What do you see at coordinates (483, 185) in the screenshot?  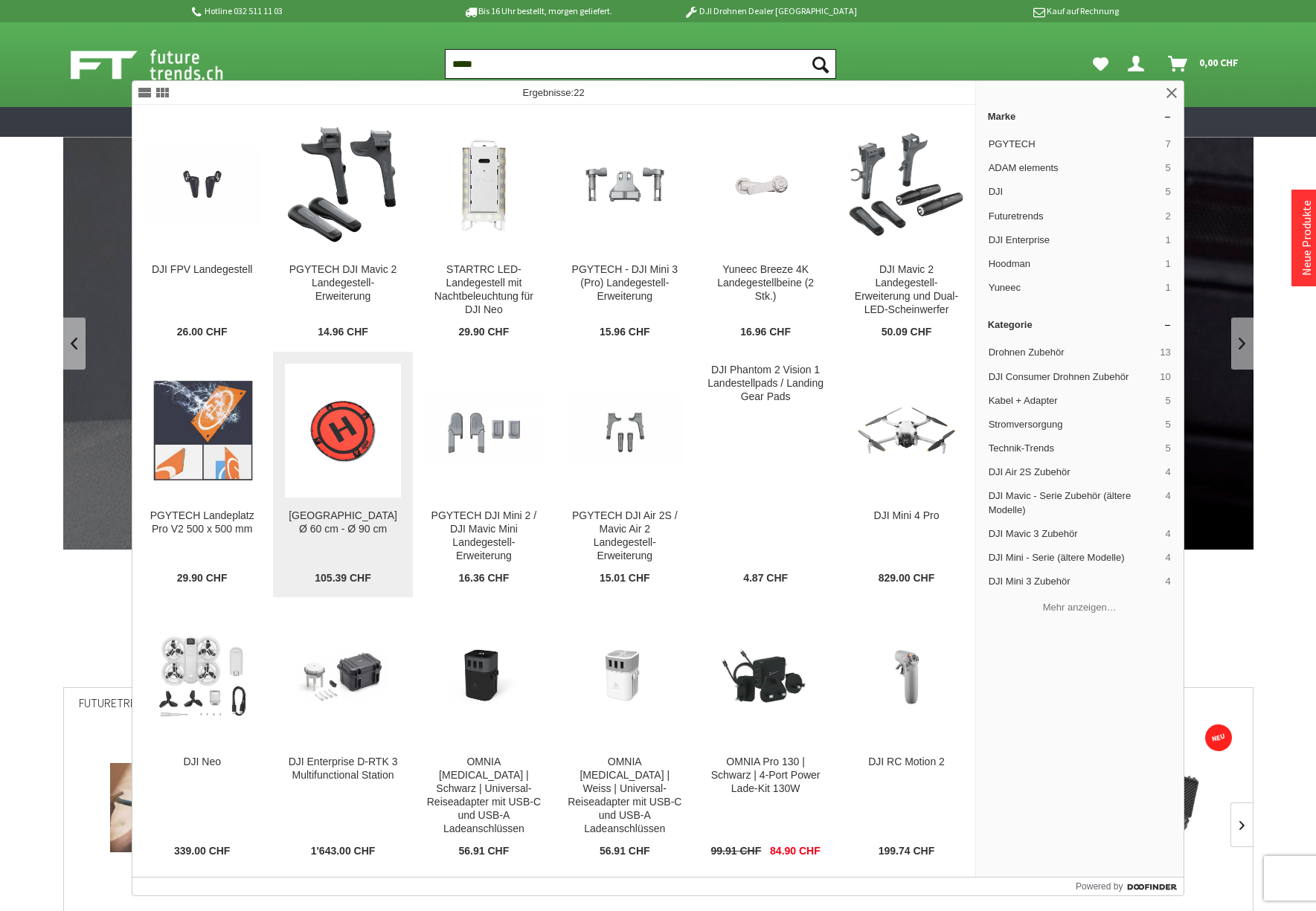 I see `img: STARTRC LED-Landegestell mit Nachtbeleuchtung für DJI Neo` at bounding box center [483, 185].